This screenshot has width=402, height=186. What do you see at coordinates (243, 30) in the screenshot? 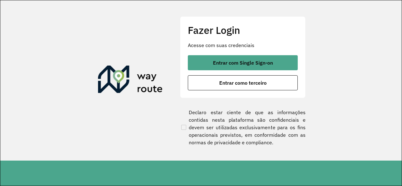
I see `h2: Fazer Login` at bounding box center [243, 30].